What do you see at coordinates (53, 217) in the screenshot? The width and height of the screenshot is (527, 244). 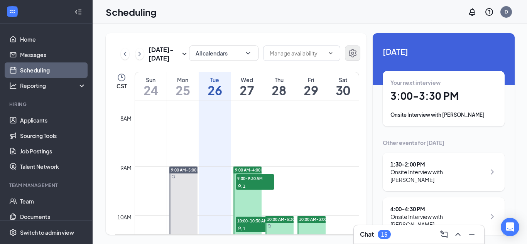 I see `a: Documents` at bounding box center [53, 217].